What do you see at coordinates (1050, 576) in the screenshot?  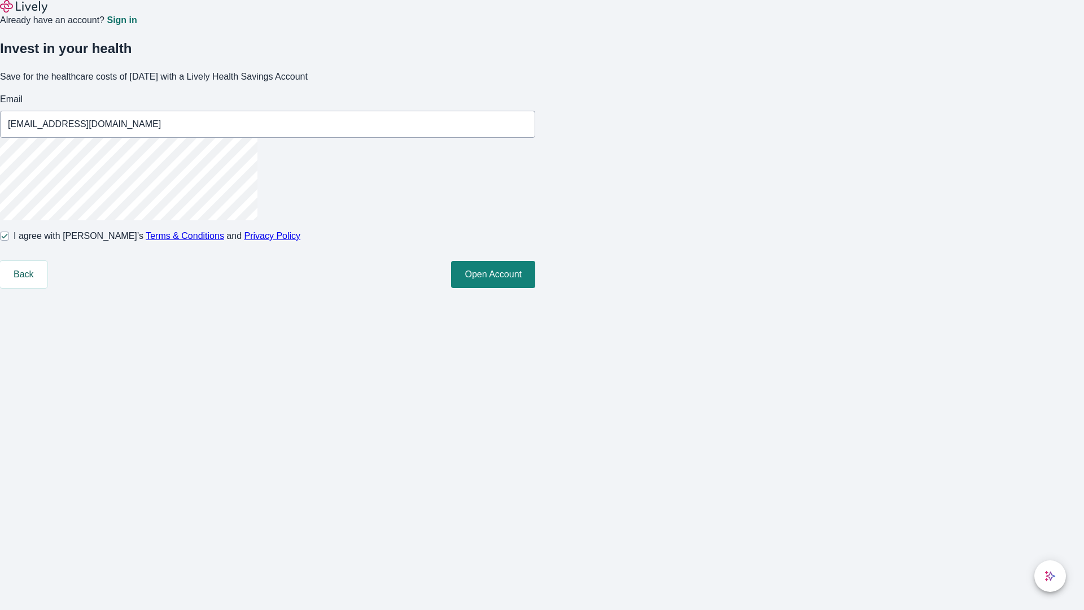 I see `svg: Lively AI Assistant` at bounding box center [1050, 576].